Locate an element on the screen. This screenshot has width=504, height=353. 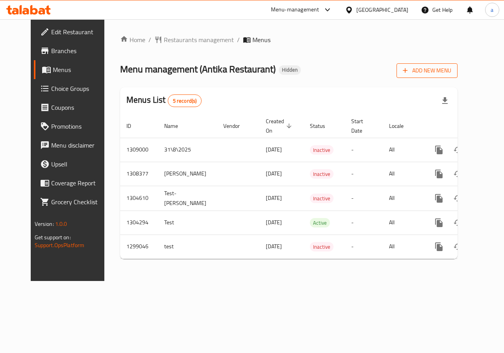
span: Promotions is located at coordinates (80, 126).